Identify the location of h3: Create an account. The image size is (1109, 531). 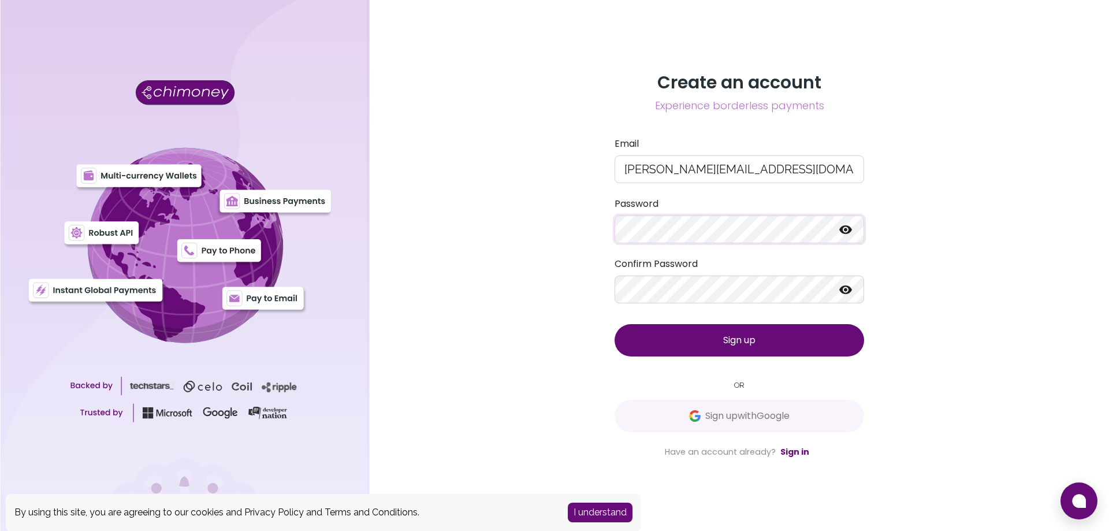
(739, 83).